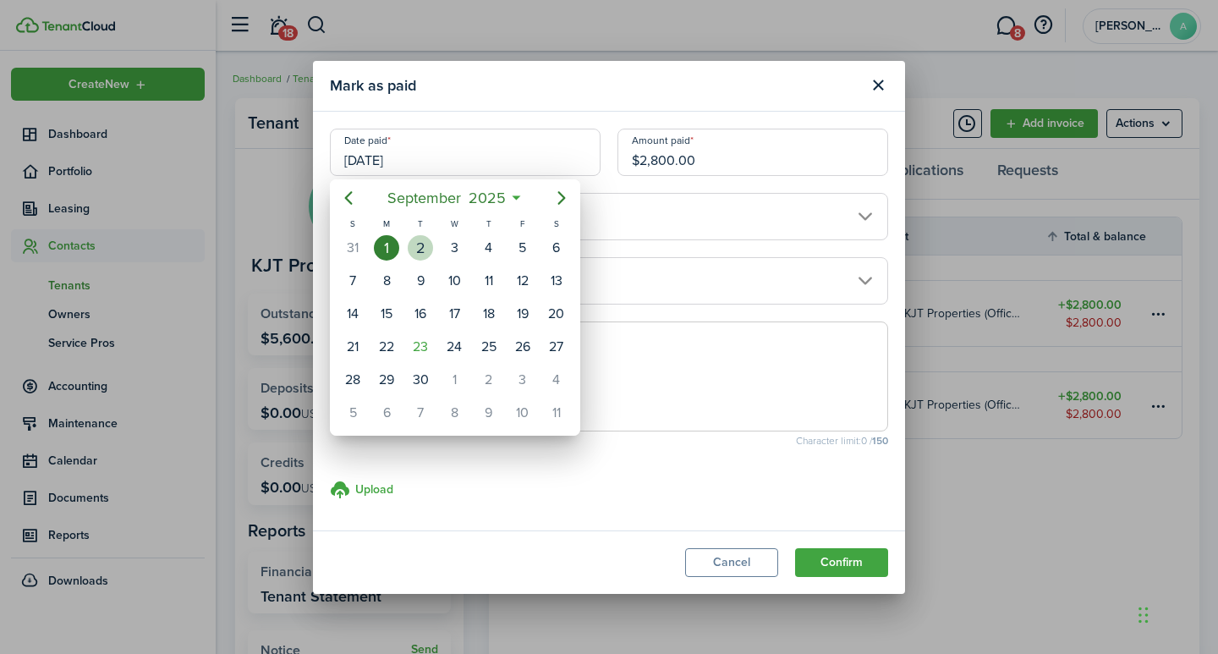 The height and width of the screenshot is (654, 1218). Describe the element at coordinates (387, 380) in the screenshot. I see `div: Monday, September 29, 2025` at that location.